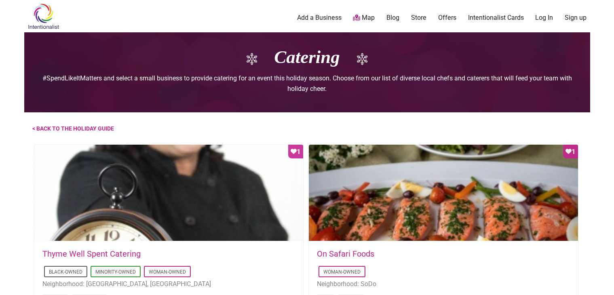 The width and height of the screenshot is (614, 295). I want to click on h1: Catering, so click(307, 57).